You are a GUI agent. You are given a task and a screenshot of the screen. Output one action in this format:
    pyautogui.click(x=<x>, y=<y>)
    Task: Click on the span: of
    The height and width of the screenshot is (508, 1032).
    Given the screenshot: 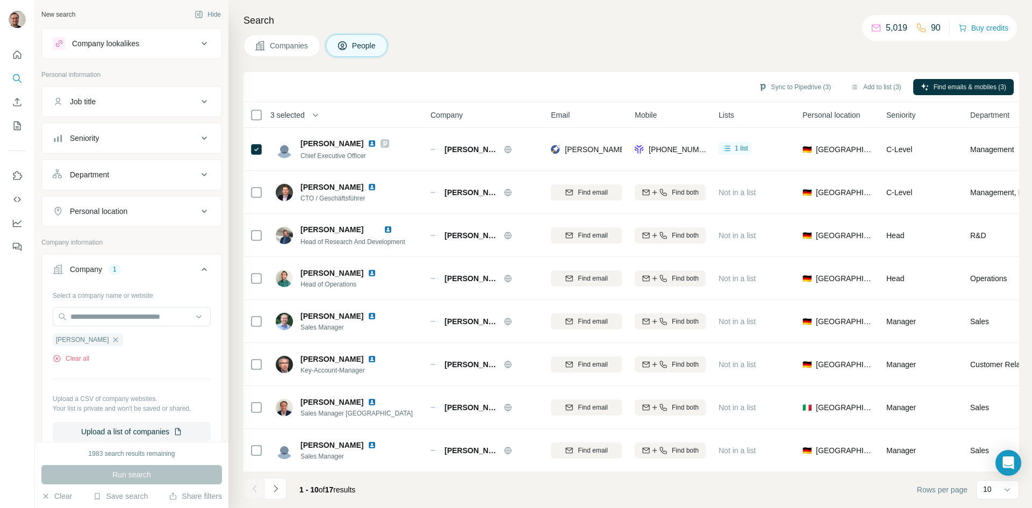 What is the action you would take?
    pyautogui.click(x=322, y=490)
    